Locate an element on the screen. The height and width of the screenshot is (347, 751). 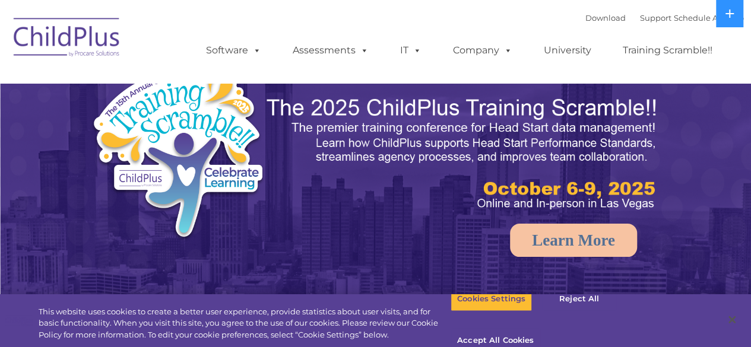
a: Learn More is located at coordinates (573, 240).